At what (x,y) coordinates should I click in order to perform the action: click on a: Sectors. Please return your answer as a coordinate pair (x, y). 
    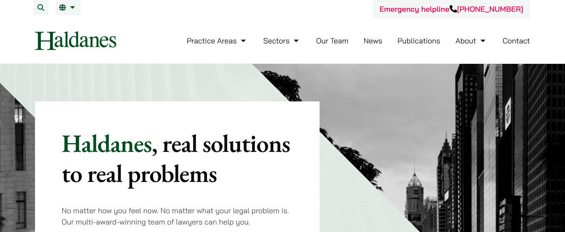
    Looking at the image, I should click on (282, 40).